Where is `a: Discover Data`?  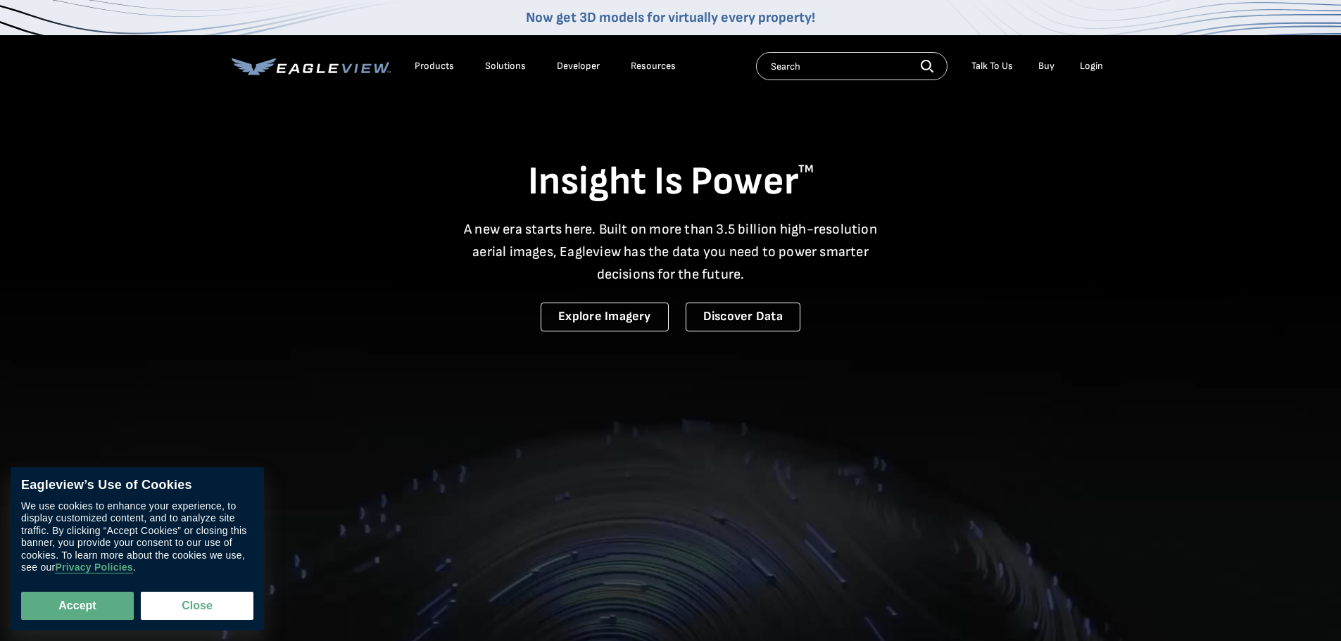 a: Discover Data is located at coordinates (743, 317).